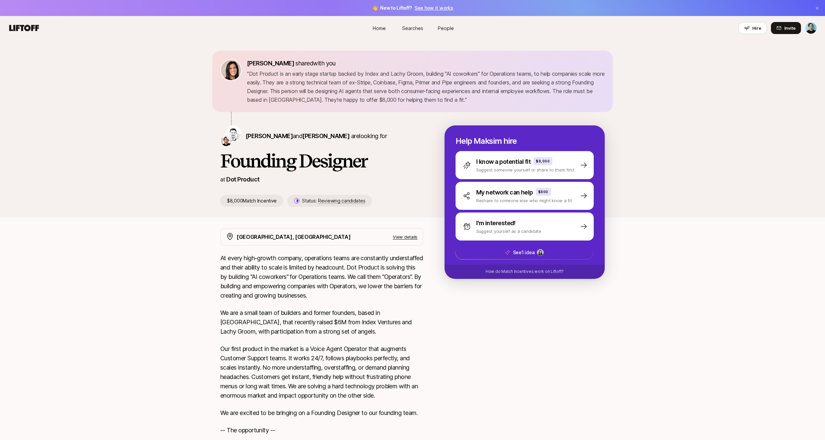 The image size is (825, 440). I want to click on button: Invite, so click(786, 28).